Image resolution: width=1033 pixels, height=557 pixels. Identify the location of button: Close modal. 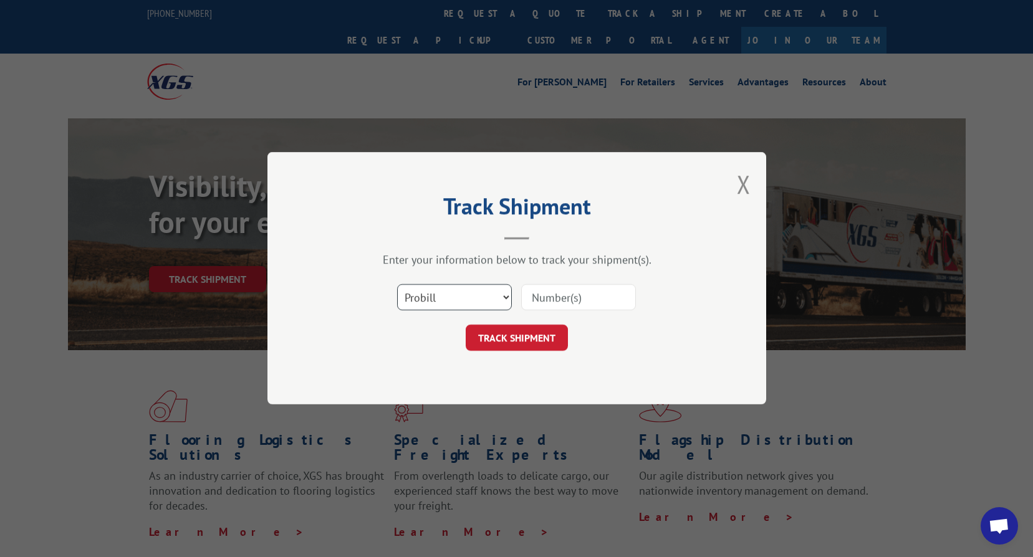
(744, 184).